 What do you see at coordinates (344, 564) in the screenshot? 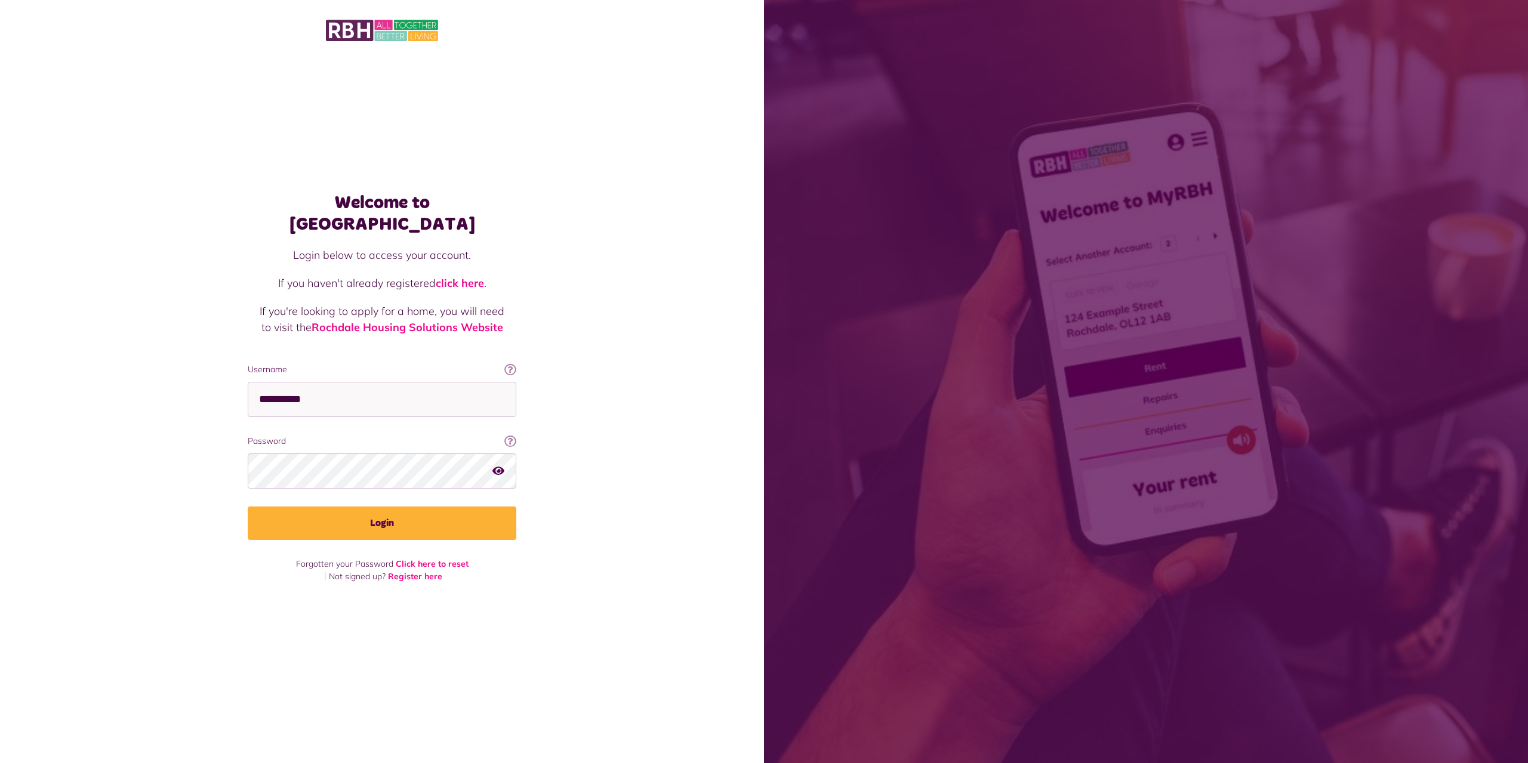
I see `span: Forgotten your Password` at bounding box center [344, 564].